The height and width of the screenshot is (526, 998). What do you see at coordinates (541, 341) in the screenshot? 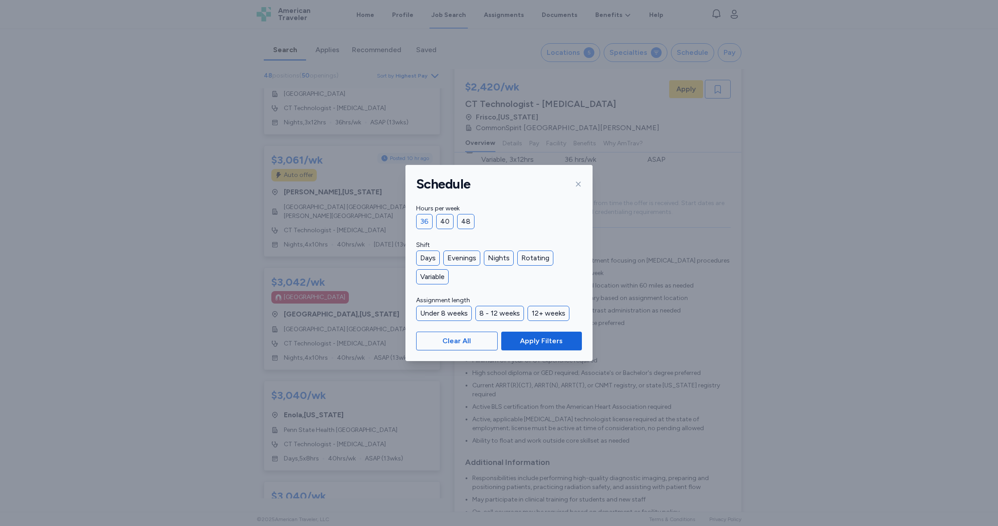
I see `span: Apply Filters` at bounding box center [541, 341].